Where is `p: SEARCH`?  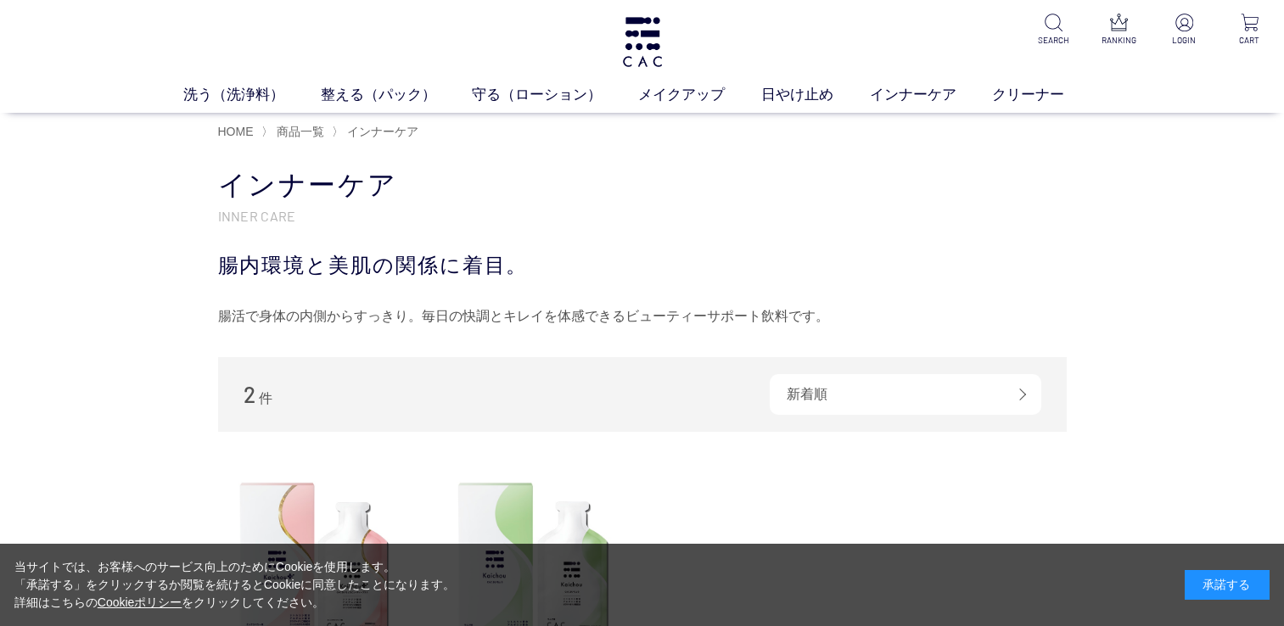 p: SEARCH is located at coordinates (1053, 40).